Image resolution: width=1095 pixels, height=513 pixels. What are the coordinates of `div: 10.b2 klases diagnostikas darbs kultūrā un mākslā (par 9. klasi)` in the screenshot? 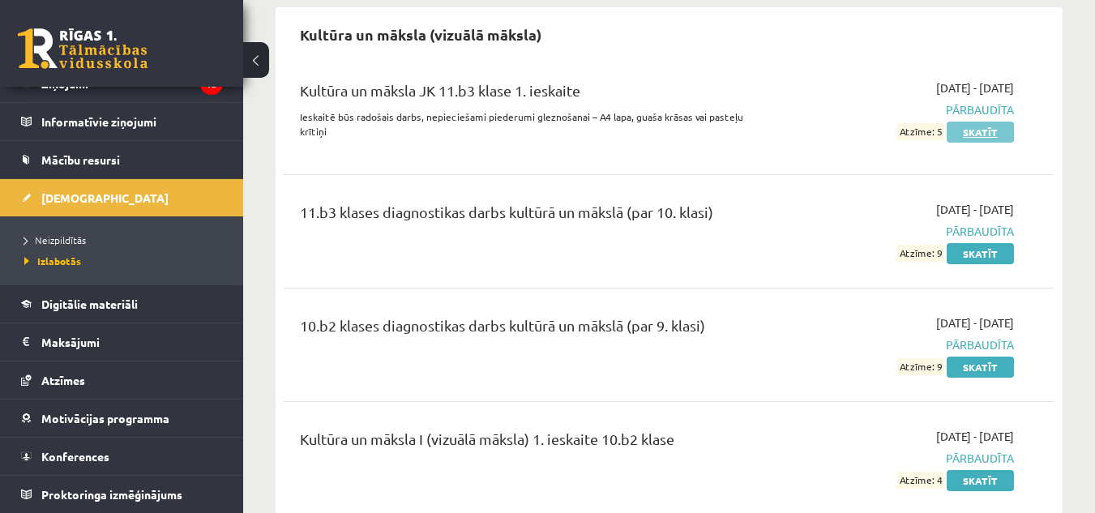 It's located at (533, 329).